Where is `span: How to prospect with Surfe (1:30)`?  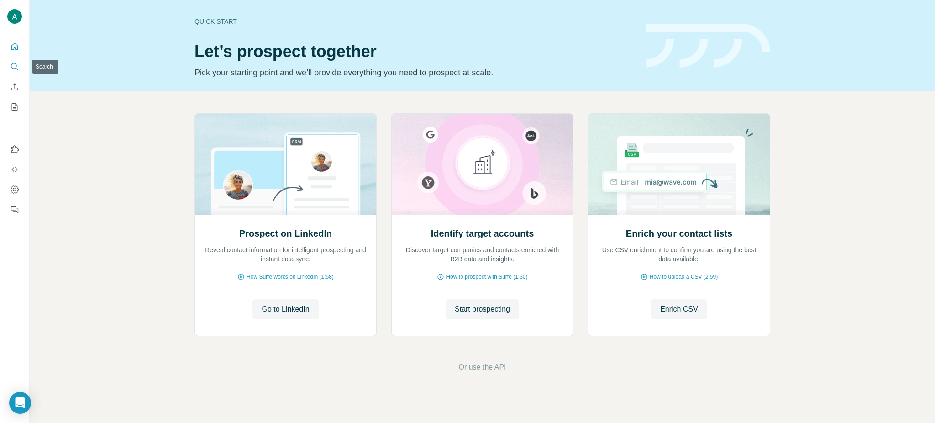 span: How to prospect with Surfe (1:30) is located at coordinates (487, 277).